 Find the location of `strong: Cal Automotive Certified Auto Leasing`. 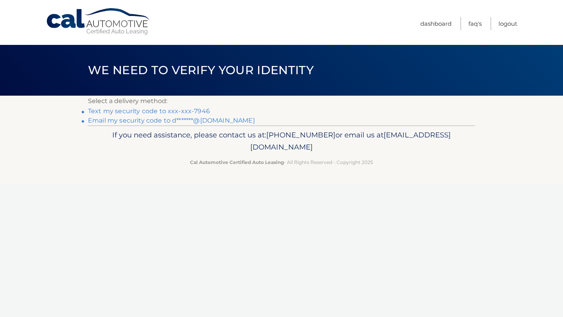

strong: Cal Automotive Certified Auto Leasing is located at coordinates (237, 162).